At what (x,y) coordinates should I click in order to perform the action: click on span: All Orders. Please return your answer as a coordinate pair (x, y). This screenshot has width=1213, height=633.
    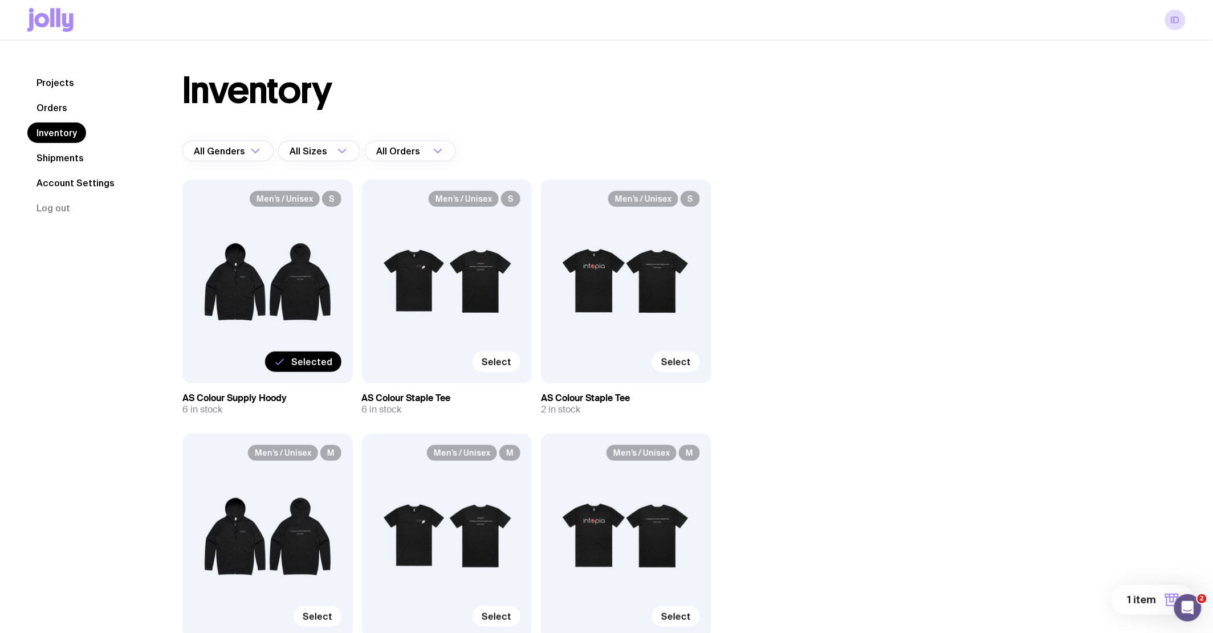
    Looking at the image, I should click on (399, 151).